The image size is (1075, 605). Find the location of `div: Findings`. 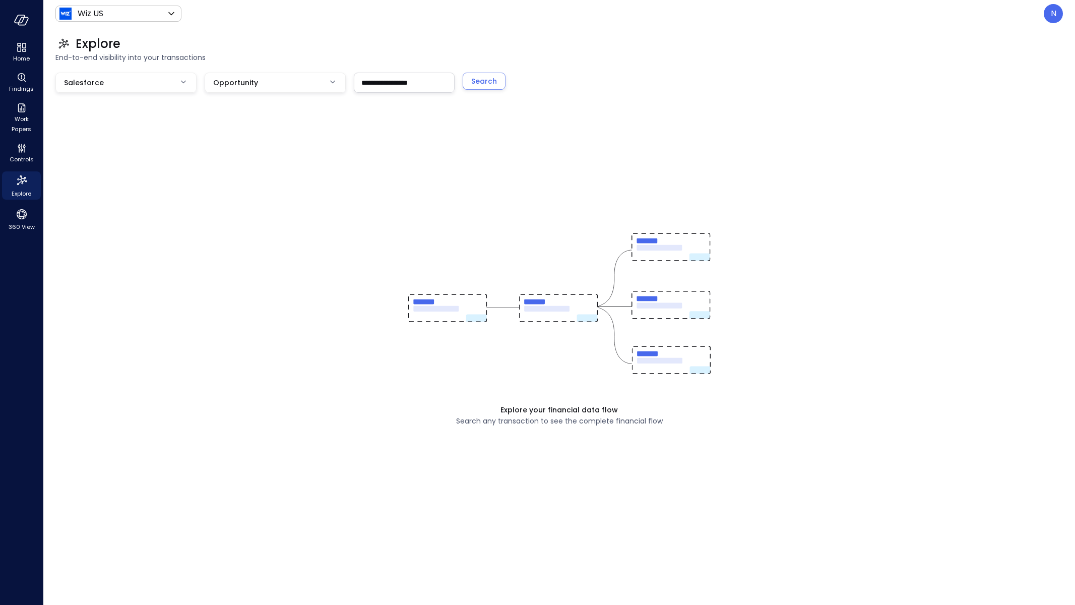

div: Findings is located at coordinates (21, 83).